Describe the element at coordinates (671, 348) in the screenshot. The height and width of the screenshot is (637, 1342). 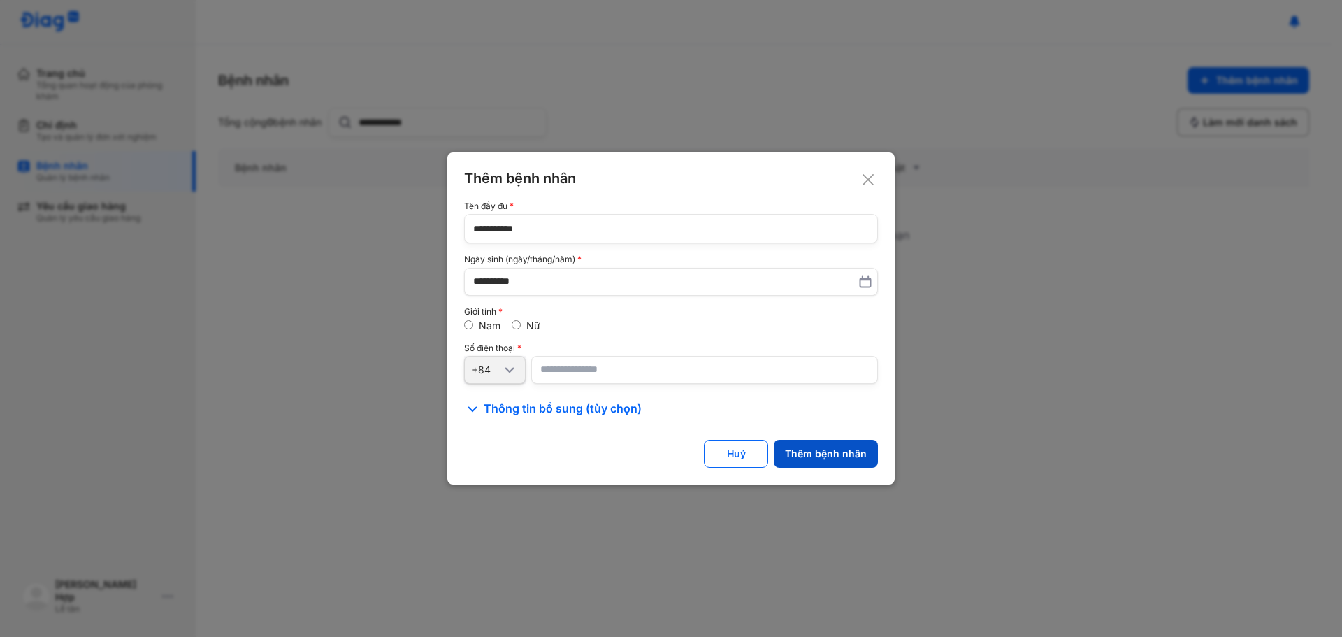
I see `div: Số điện thoại` at that location.